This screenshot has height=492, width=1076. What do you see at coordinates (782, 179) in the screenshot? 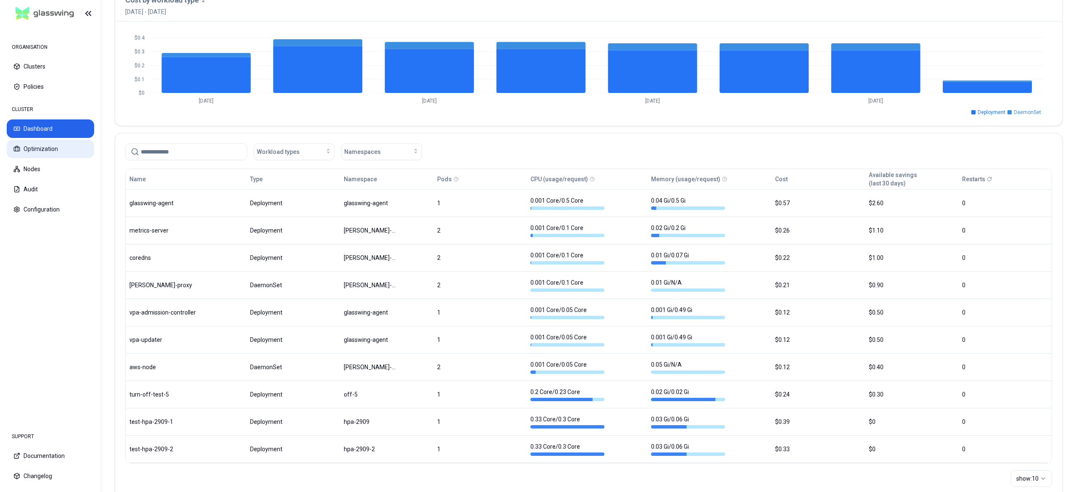
I see `button: Cost` at bounding box center [782, 179].